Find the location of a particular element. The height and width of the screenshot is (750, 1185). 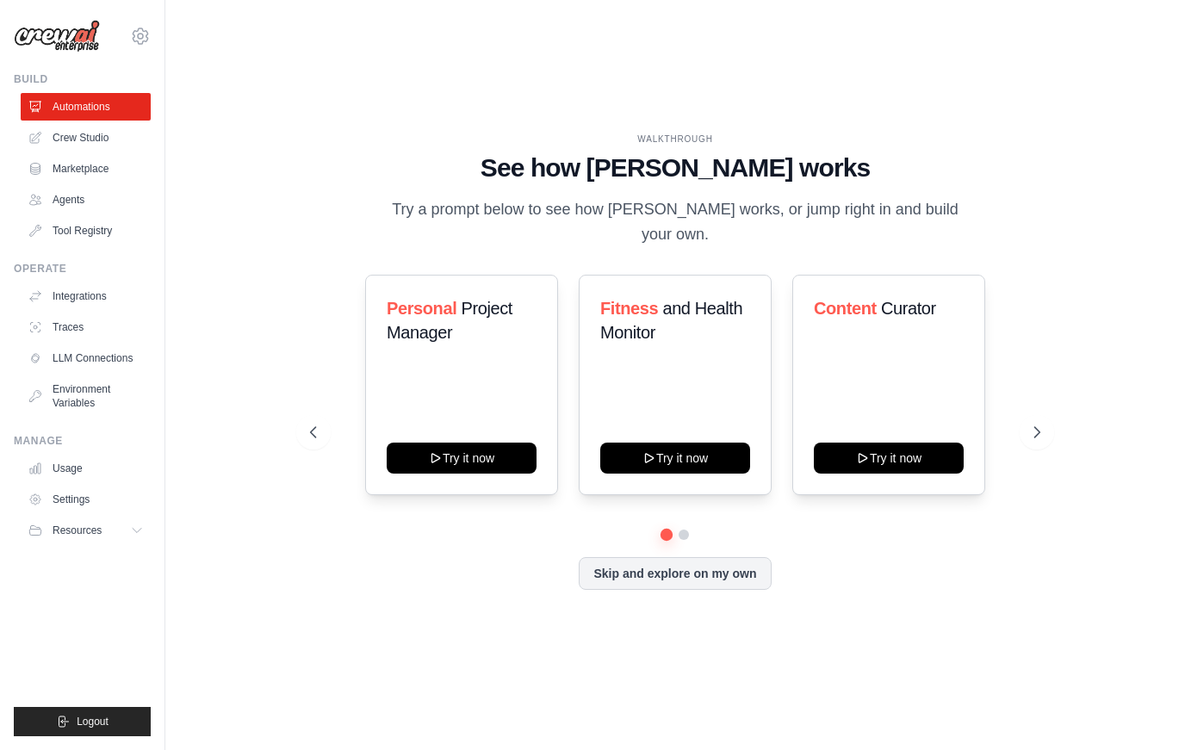

a: Environment Variables is located at coordinates (85, 396).